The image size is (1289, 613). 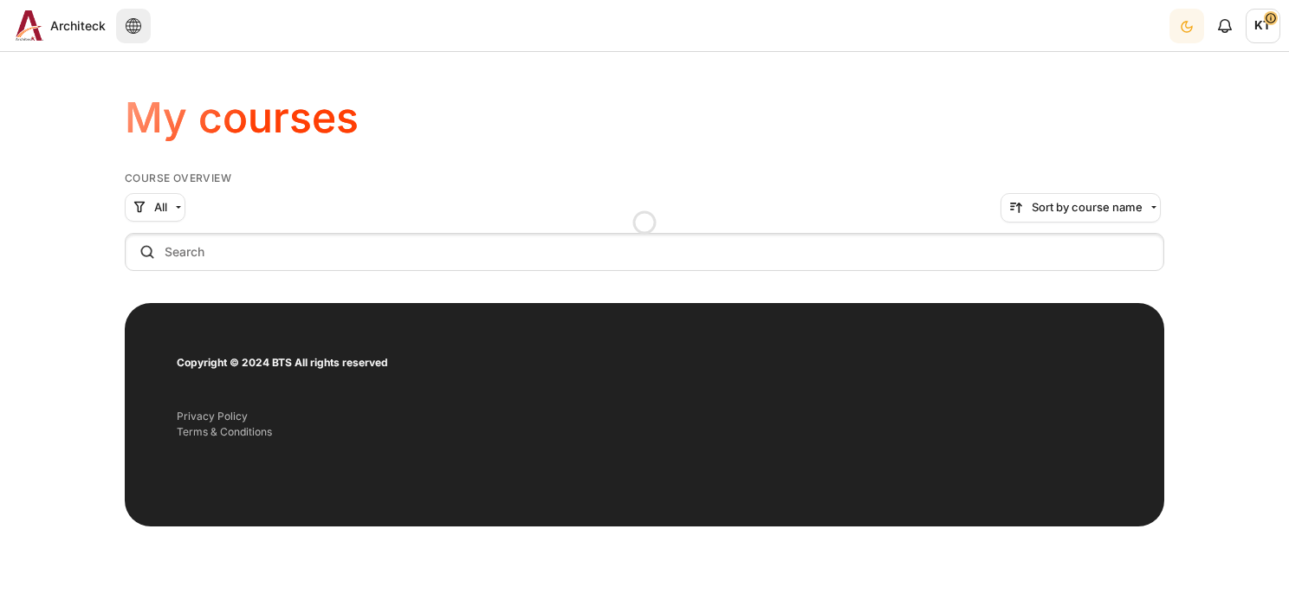 What do you see at coordinates (1263, 26) in the screenshot?
I see `span: KT` at bounding box center [1263, 26].